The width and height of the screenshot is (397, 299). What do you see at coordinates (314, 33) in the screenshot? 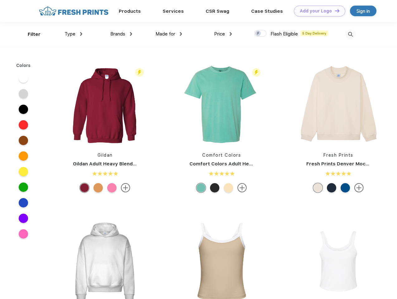
I see `span: 5 Day Delivery` at bounding box center [314, 33].